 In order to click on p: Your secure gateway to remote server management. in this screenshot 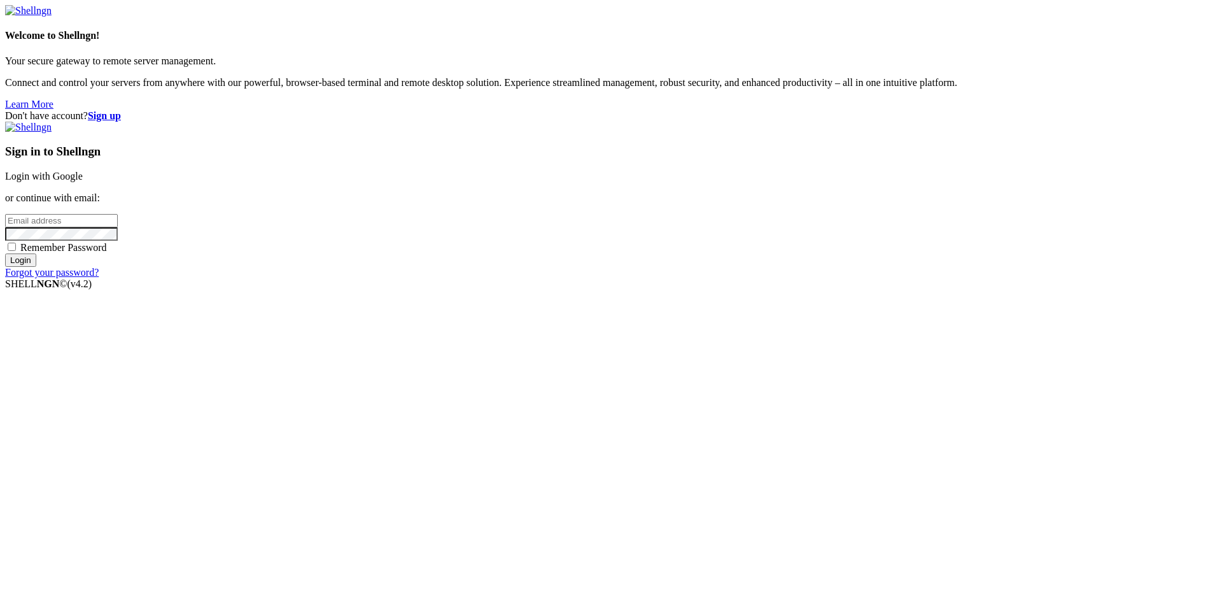, I will do `click(611, 61)`.